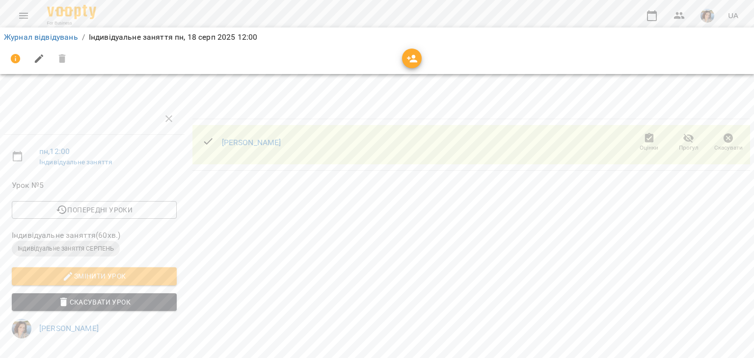 This screenshot has width=754, height=358. I want to click on button: Скасувати, so click(728, 143).